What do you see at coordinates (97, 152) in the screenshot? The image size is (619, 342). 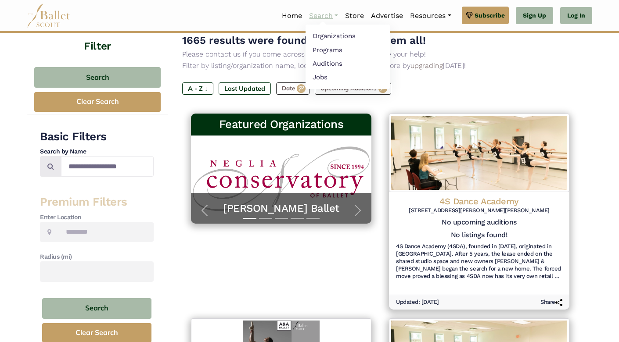 I see `h4: Search by Name` at bounding box center [97, 152].